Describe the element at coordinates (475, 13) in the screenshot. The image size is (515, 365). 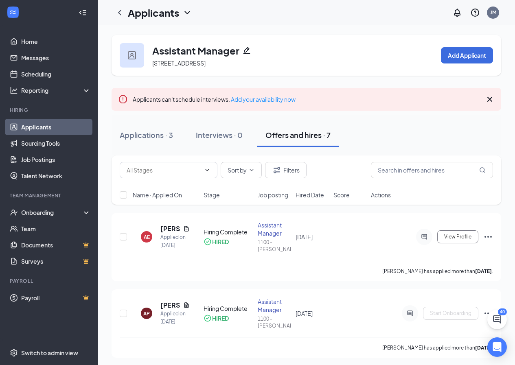
I see `svg: QuestionInfo` at that location.